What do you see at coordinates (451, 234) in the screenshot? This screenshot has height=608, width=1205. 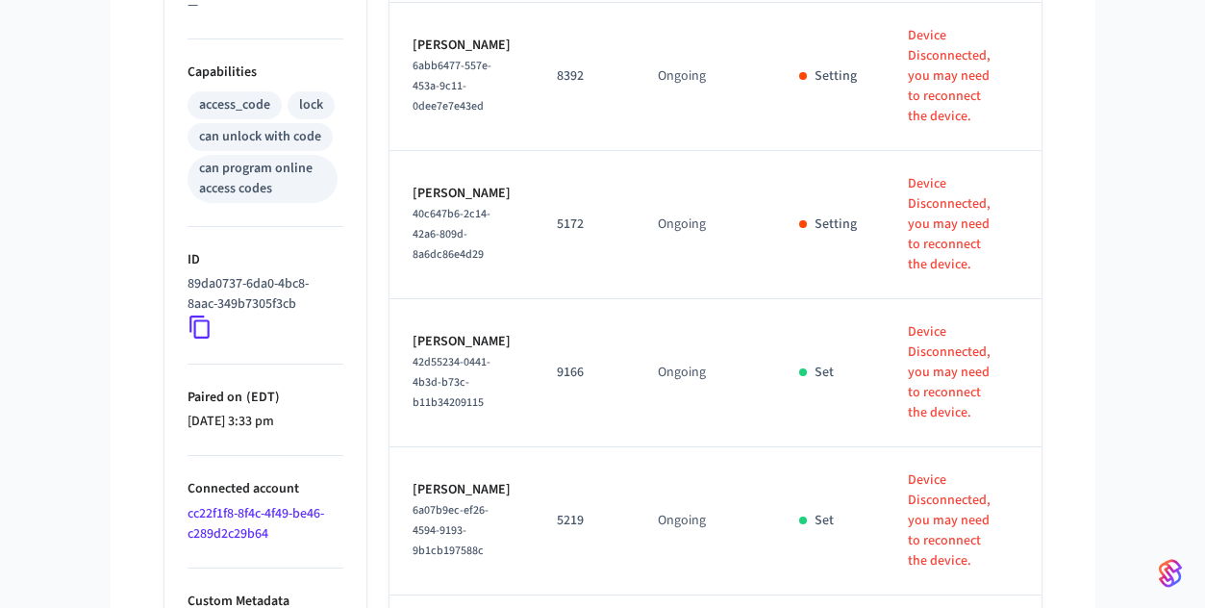 I see `span: 40c647b6-2c14-42a6-809d-8a6dc86e4d29` at bounding box center [451, 234].